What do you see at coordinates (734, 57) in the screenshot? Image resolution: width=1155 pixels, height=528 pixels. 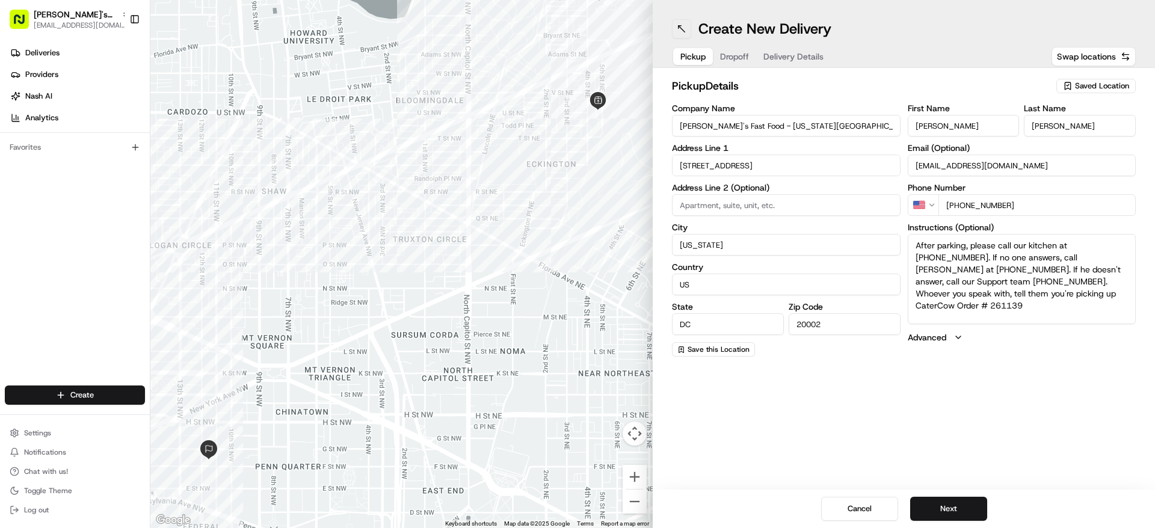 I see `span: Dropoff` at bounding box center [734, 57].